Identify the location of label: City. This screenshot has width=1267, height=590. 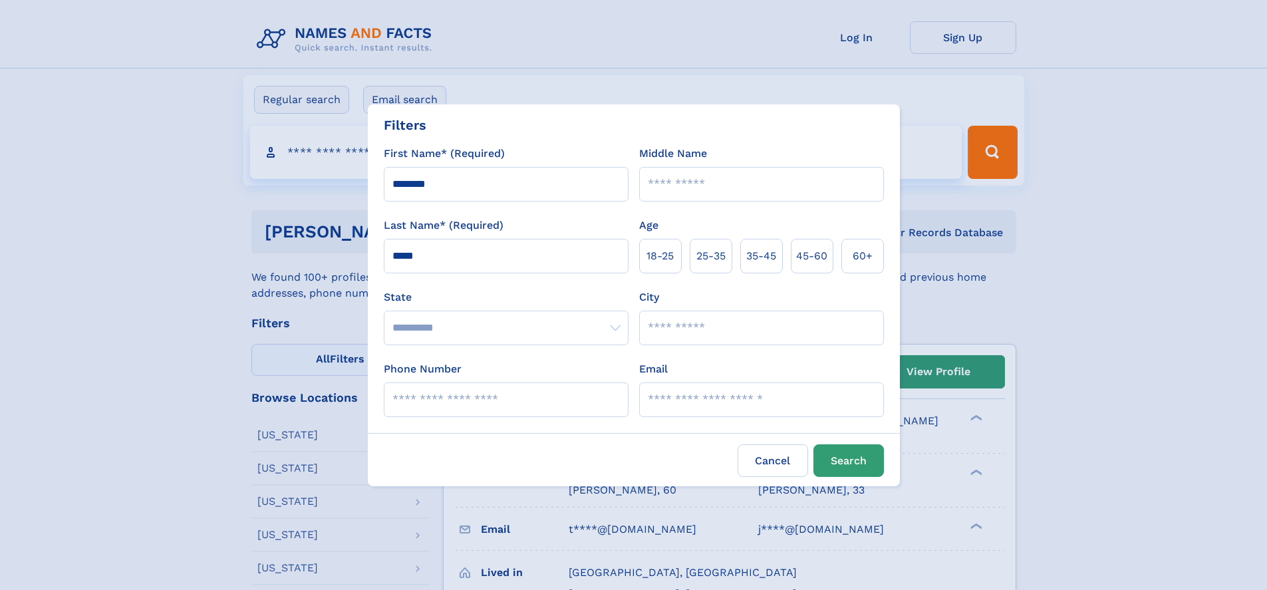
(649, 297).